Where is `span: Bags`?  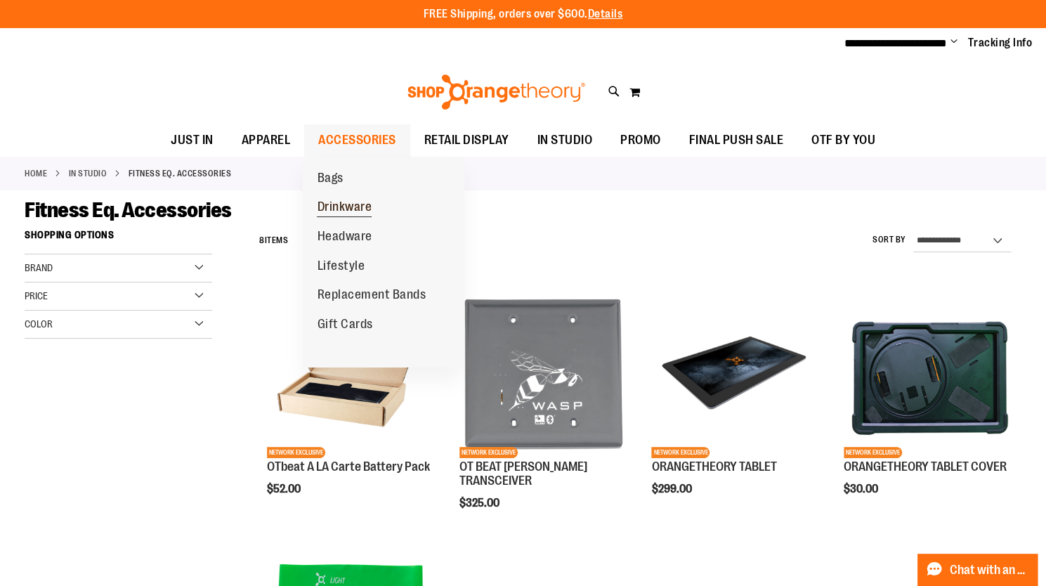
span: Bags is located at coordinates (330, 179).